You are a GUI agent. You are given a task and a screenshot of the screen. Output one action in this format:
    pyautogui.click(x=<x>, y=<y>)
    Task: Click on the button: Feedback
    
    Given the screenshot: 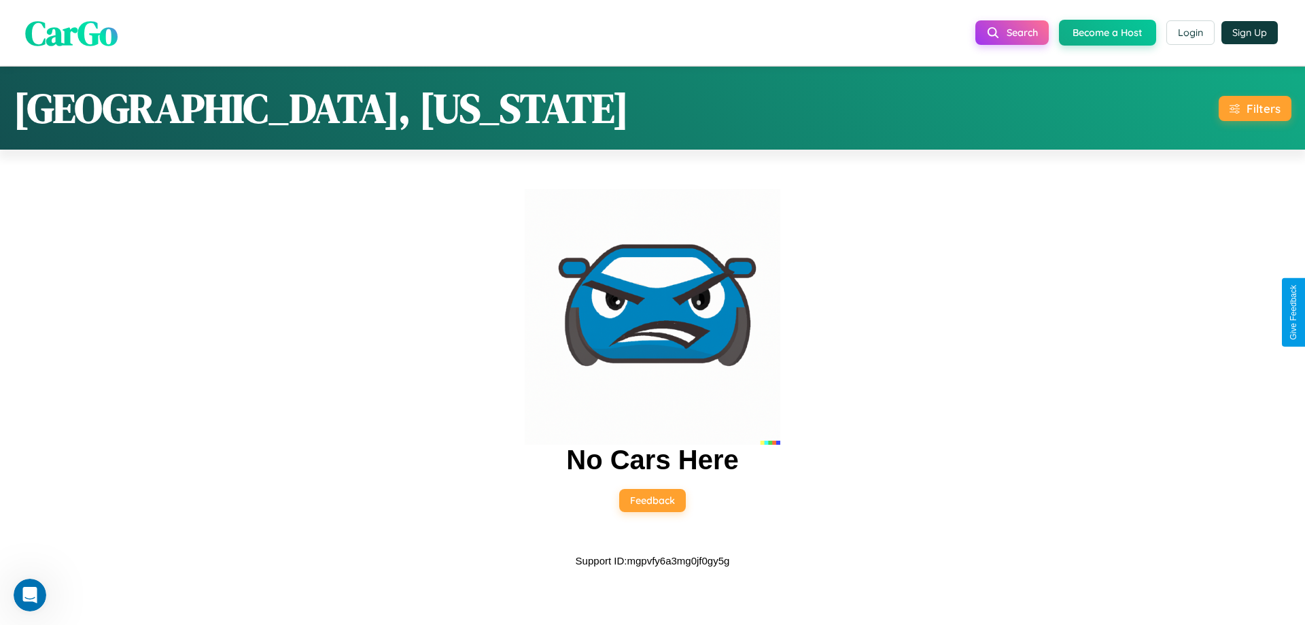 What is the action you would take?
    pyautogui.click(x=652, y=500)
    